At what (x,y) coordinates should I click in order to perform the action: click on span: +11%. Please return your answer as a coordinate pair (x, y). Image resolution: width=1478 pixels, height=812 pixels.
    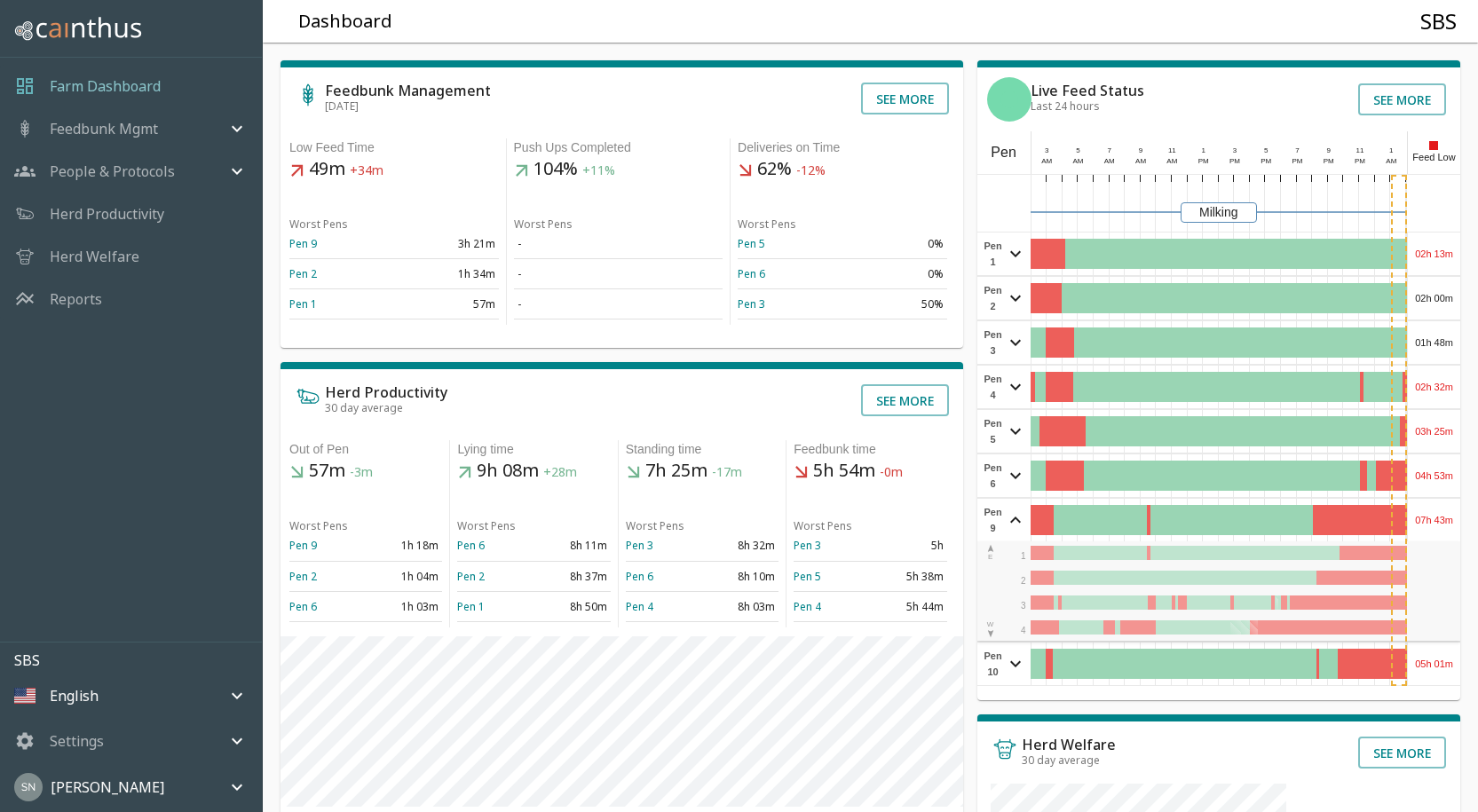
    Looking at the image, I should click on (598, 170).